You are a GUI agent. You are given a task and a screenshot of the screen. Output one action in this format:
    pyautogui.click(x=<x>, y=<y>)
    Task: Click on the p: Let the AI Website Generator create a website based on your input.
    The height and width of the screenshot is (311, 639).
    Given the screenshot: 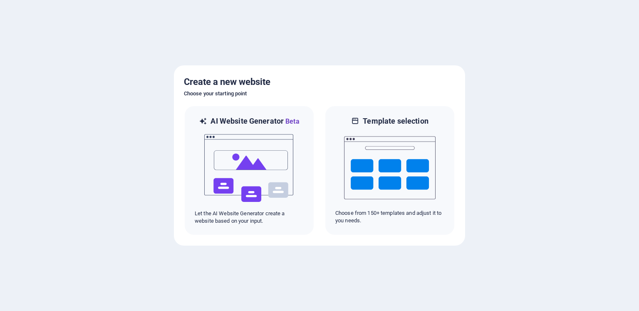 What is the action you would take?
    pyautogui.click(x=249, y=217)
    